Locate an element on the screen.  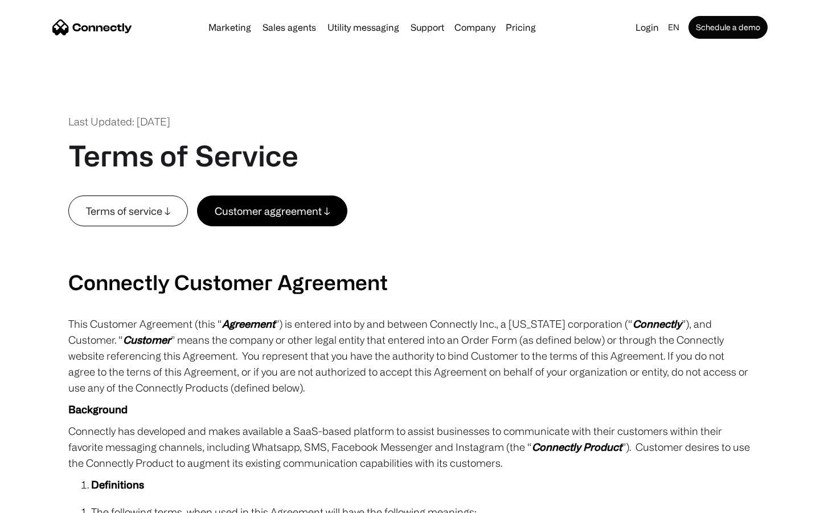
strong: Background is located at coordinates (98, 409).